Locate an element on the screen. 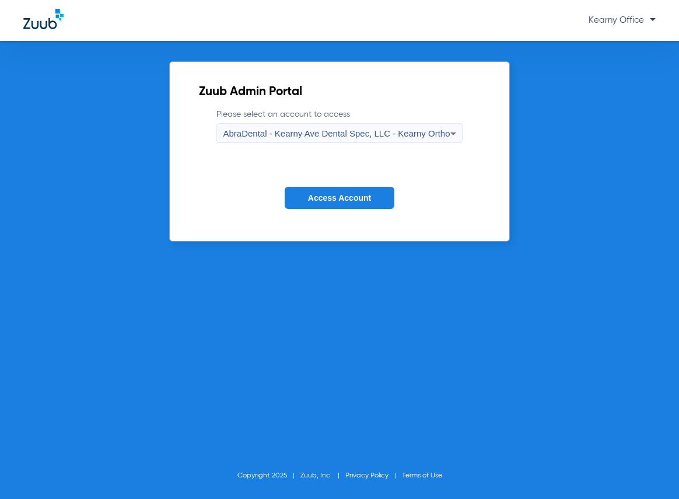 The width and height of the screenshot is (679, 499). label: Please select an account to access is located at coordinates (339, 125).